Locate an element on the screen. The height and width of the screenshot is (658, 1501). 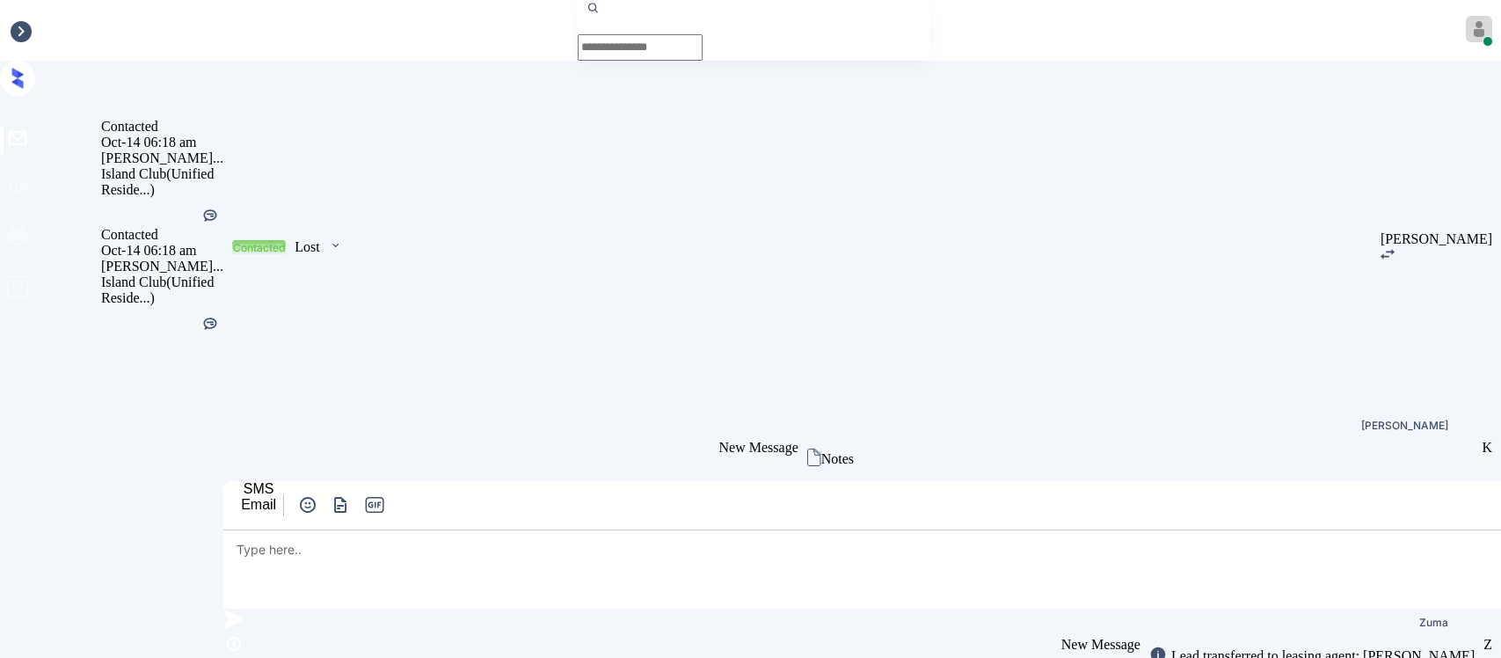
div: SMS is located at coordinates (258, 489).